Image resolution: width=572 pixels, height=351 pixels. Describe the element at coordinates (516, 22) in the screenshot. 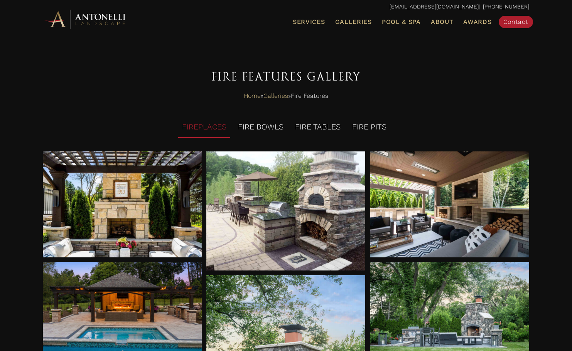

I see `span: Contact` at that location.